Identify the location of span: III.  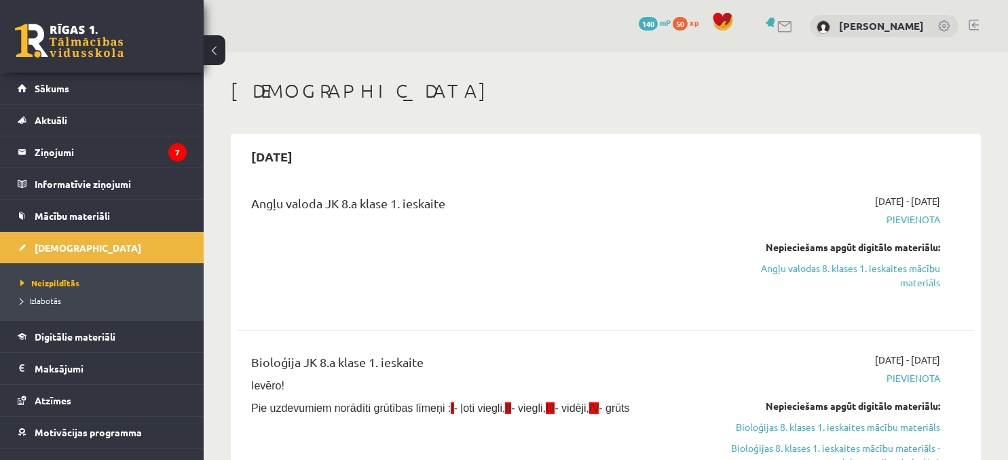
(550, 408).